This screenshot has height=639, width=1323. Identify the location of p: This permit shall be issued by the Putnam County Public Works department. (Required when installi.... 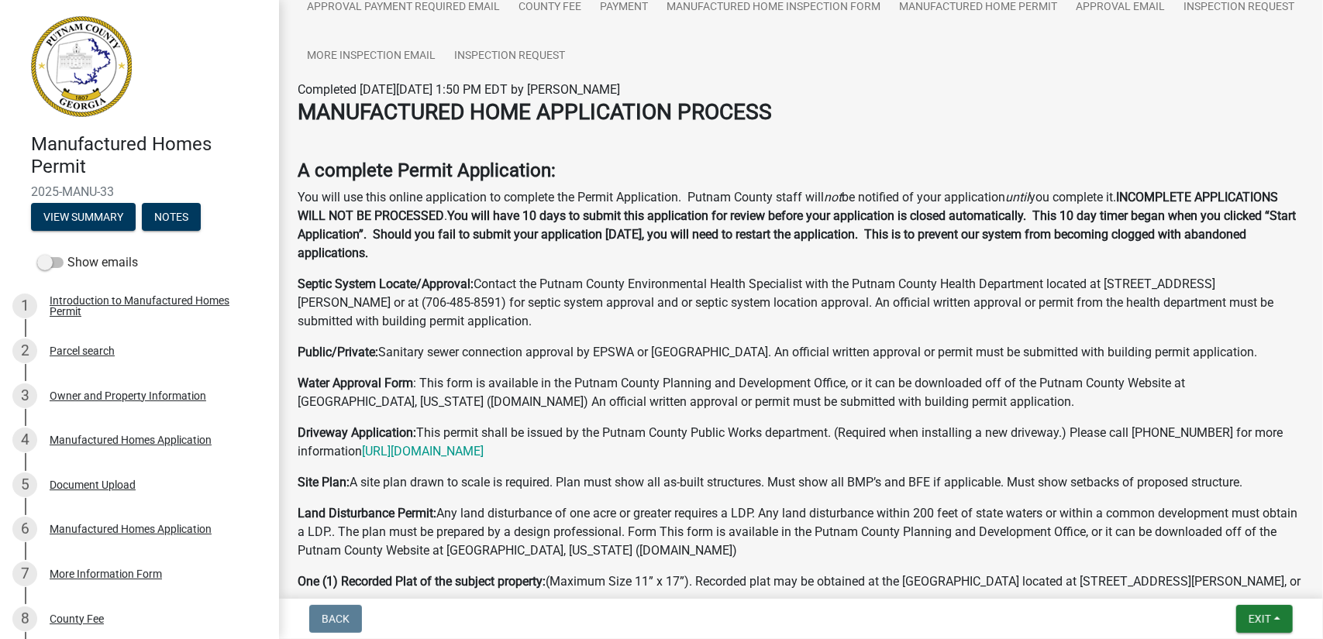
(801, 443).